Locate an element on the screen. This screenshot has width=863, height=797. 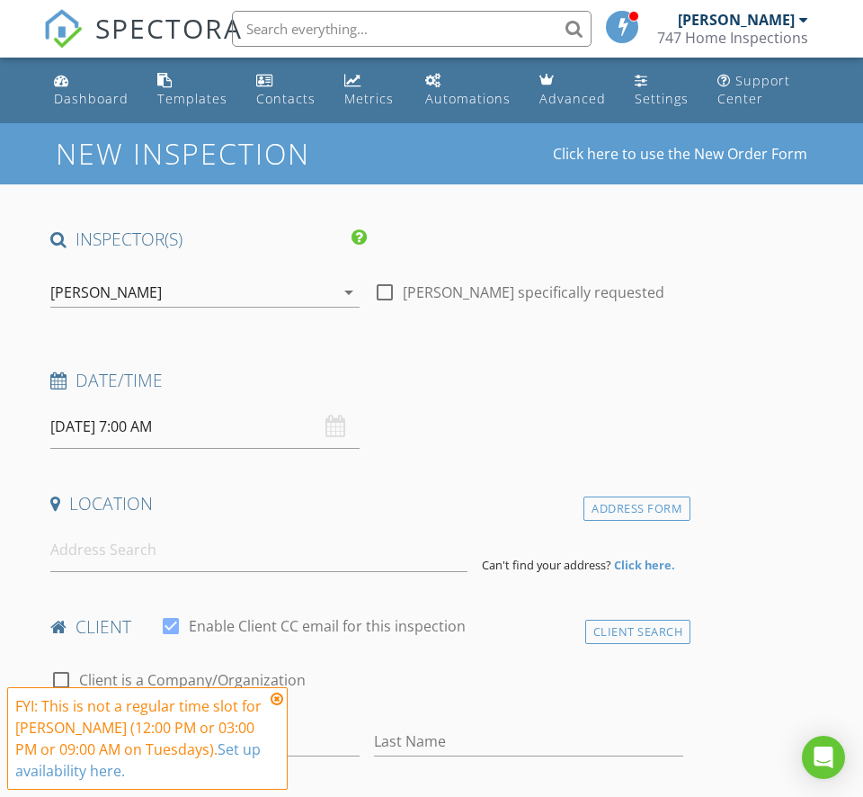
div: Advanced is located at coordinates (573, 98).